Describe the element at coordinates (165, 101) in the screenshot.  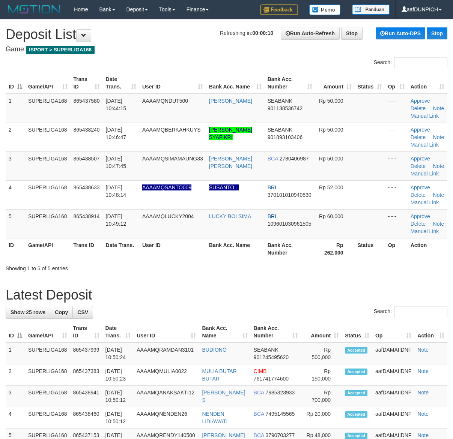
I see `span: AAAAMQNDUT500` at that location.